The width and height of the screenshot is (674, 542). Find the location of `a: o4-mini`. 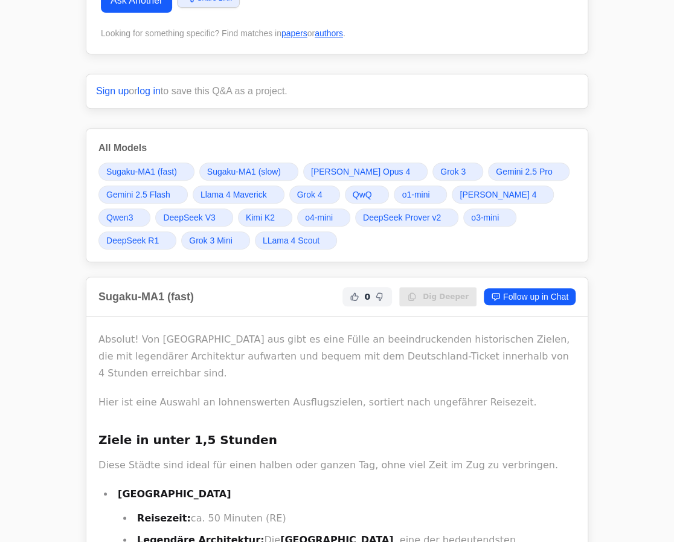

a: o4-mini is located at coordinates (324, 217).